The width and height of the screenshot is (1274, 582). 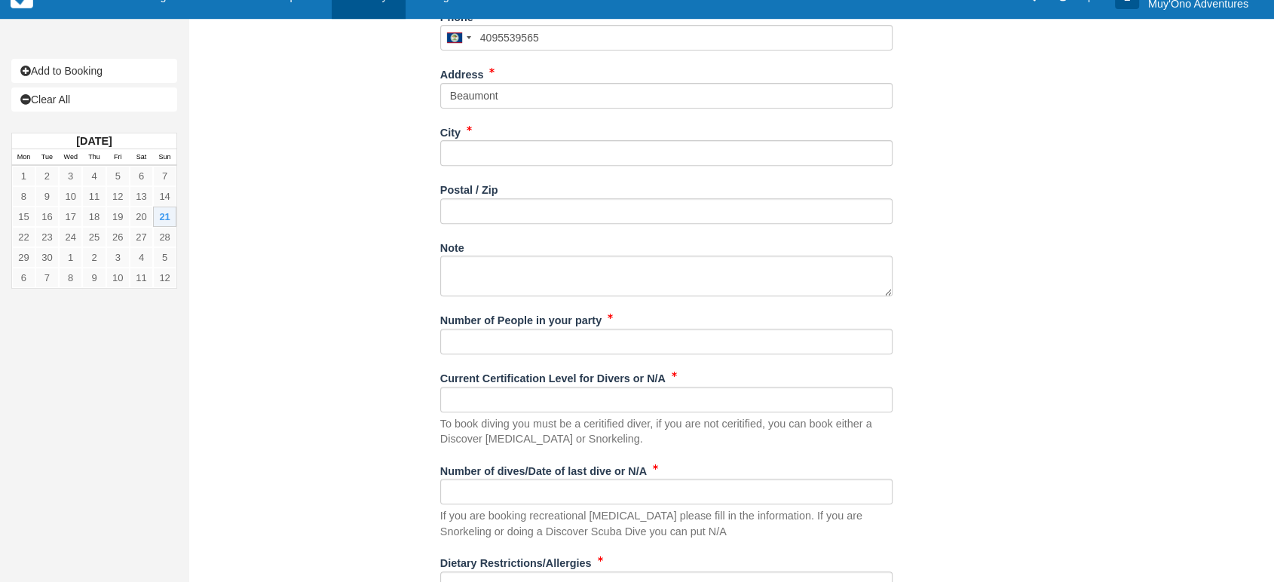 What do you see at coordinates (23, 237) in the screenshot?
I see `a: 22` at bounding box center [23, 237].